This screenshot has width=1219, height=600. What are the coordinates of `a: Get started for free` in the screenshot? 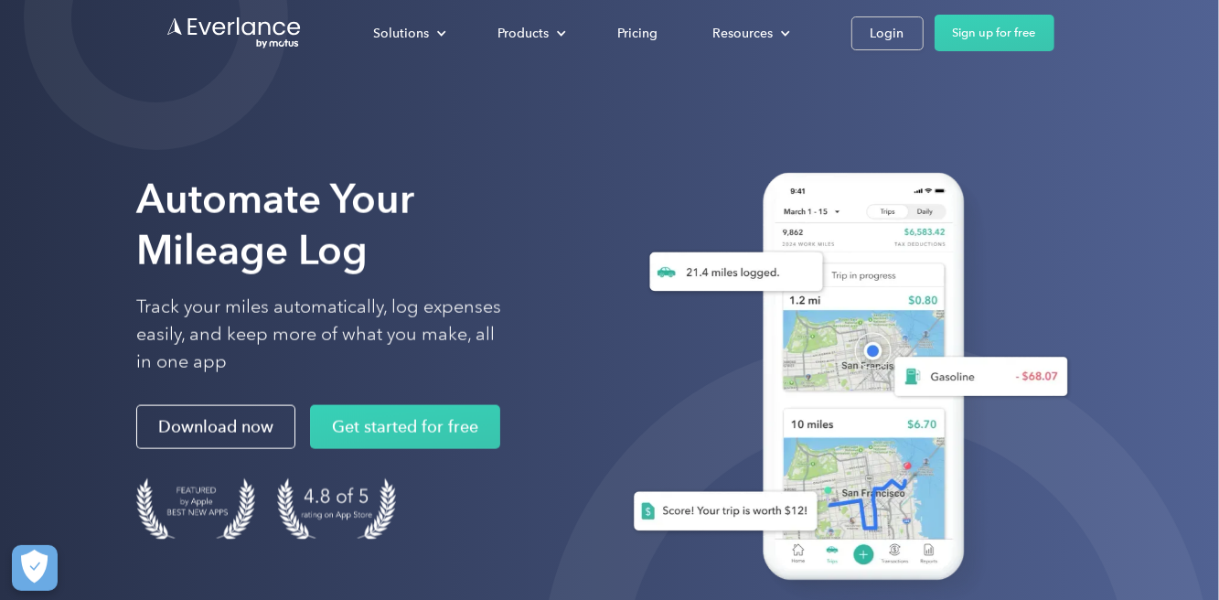 It's located at (405, 427).